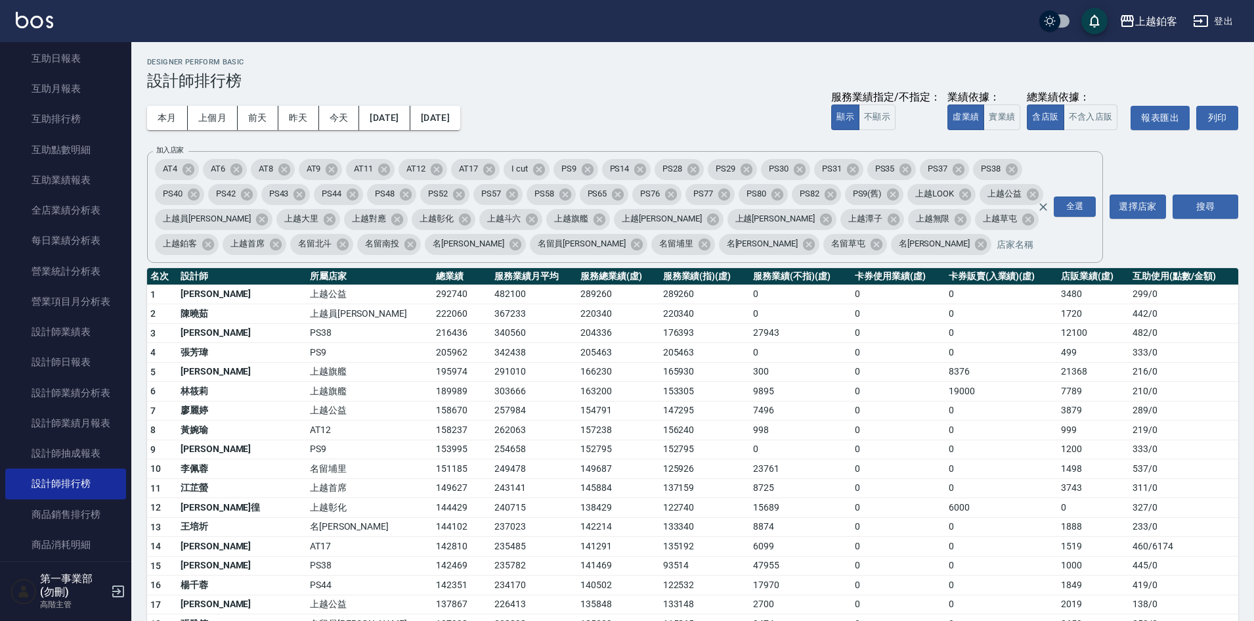 This screenshot has width=1254, height=621. Describe the element at coordinates (569, 169) in the screenshot. I see `span: PS9` at that location.